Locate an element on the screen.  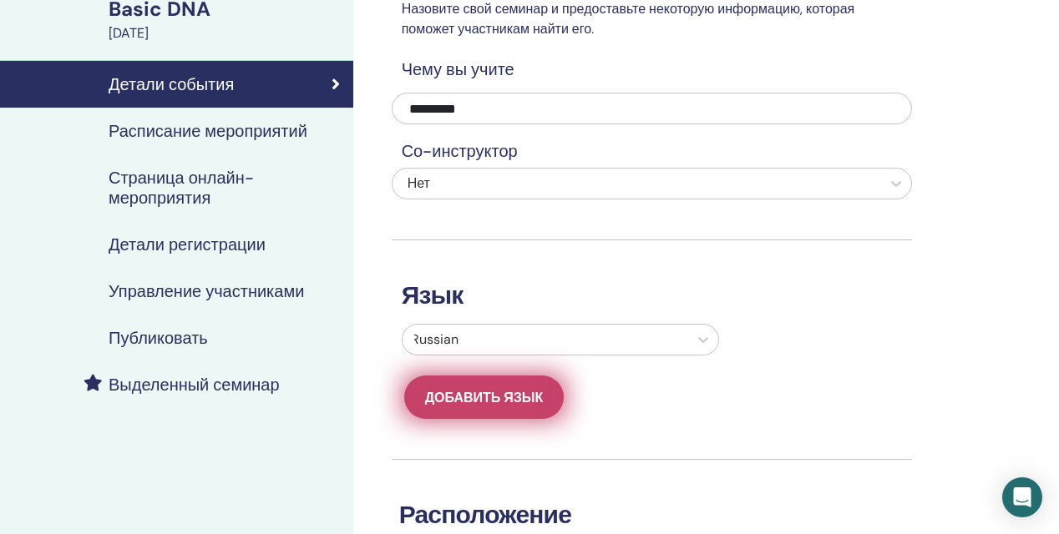
span: Нет is located at coordinates (418, 183).